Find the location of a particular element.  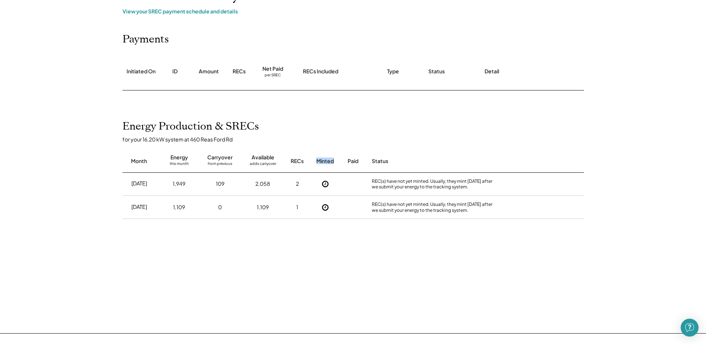

div: this month is located at coordinates (179, 165).